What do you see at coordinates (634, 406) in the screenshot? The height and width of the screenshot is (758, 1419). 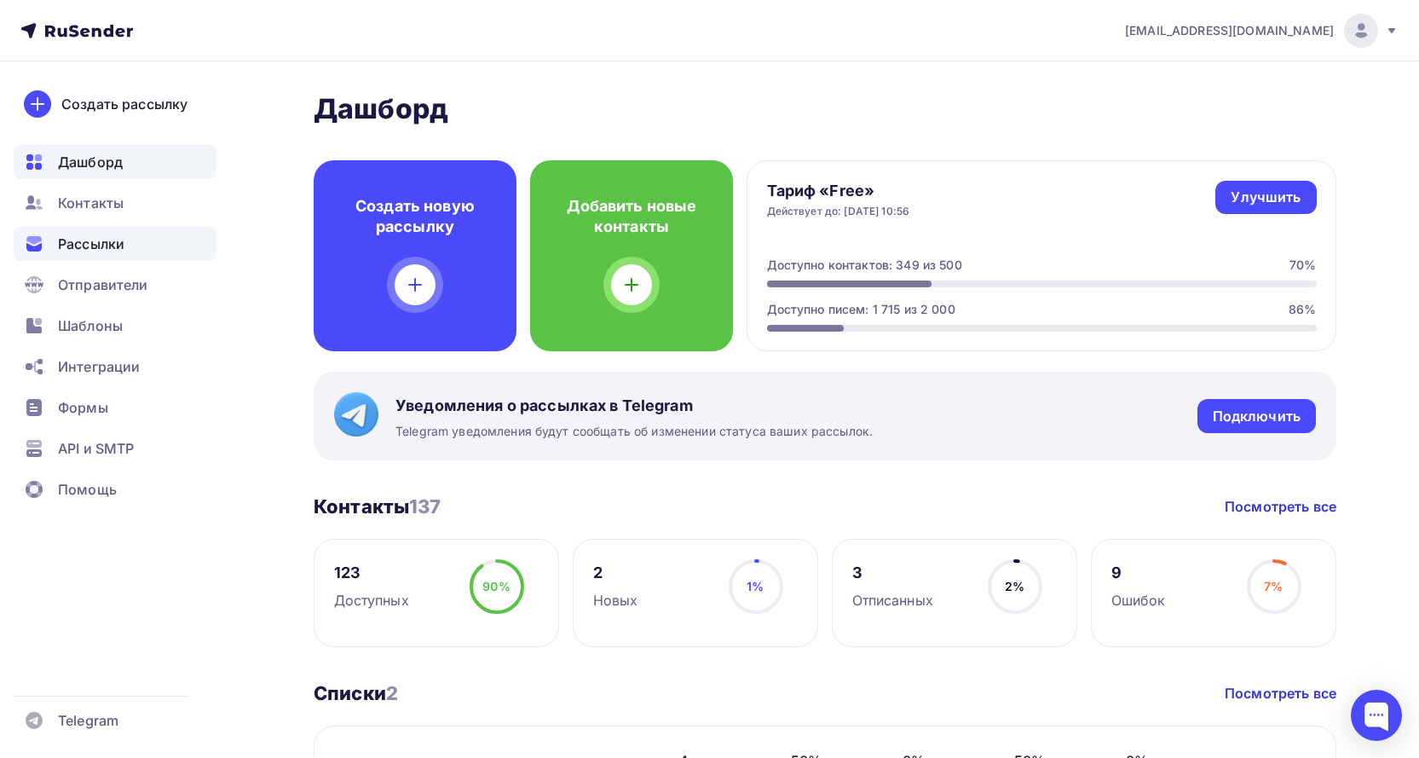 I see `span: Уведомления о рассылках в Telegram` at bounding box center [634, 406].